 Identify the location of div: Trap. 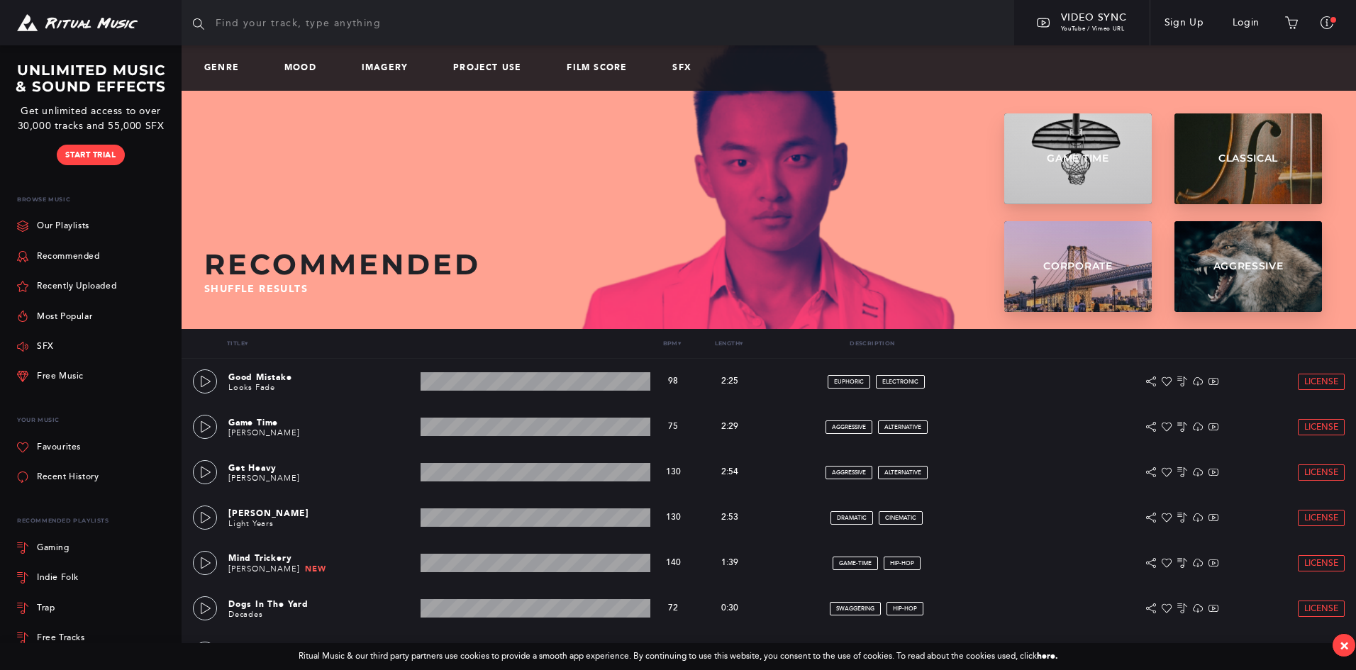
(45, 608).